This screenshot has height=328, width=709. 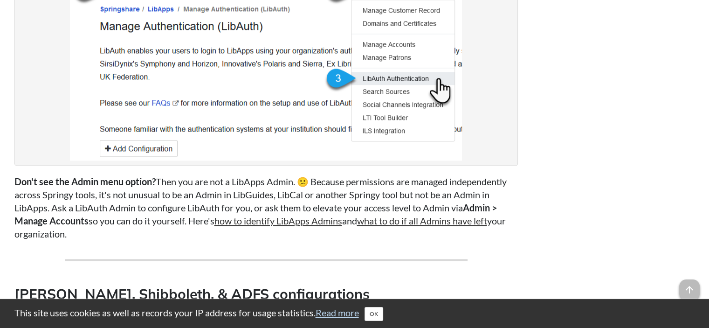 What do you see at coordinates (85, 181) in the screenshot?
I see `strong: Don't see the Admin menu option?` at bounding box center [85, 181].